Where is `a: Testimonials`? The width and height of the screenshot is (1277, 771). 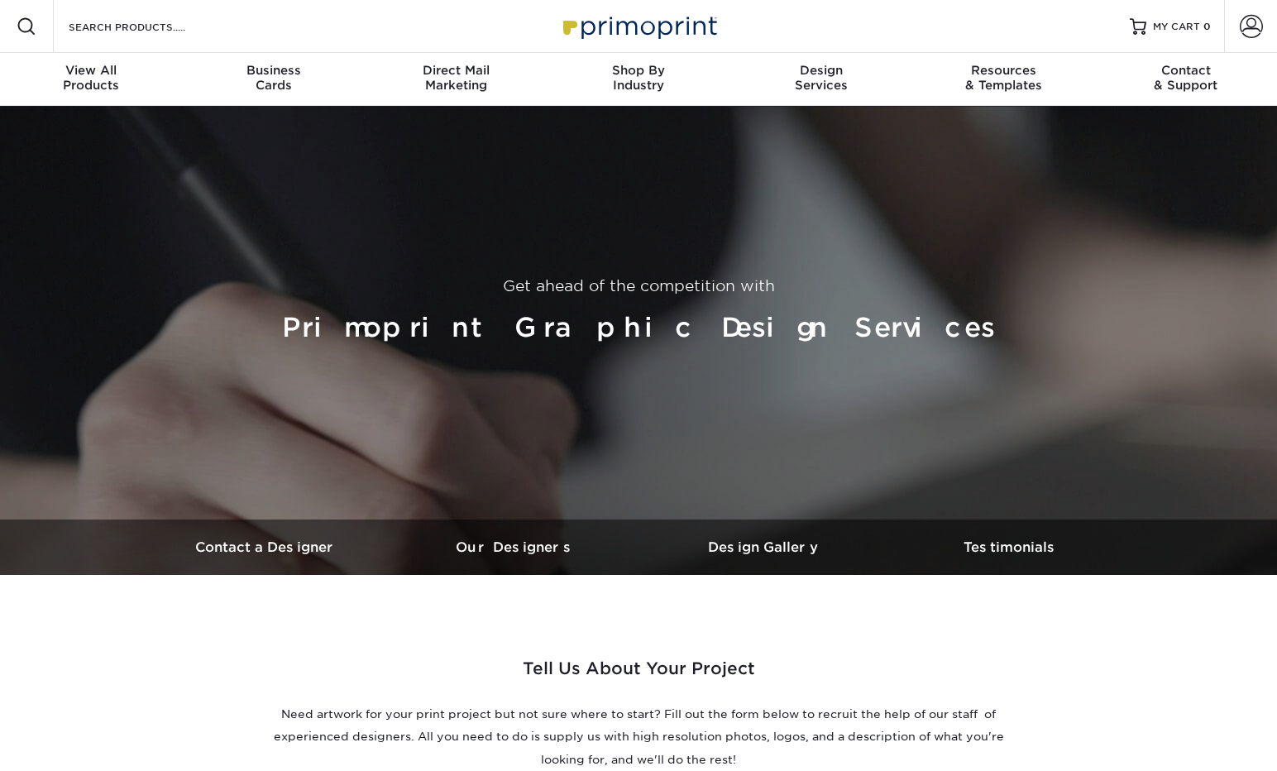 a: Testimonials is located at coordinates (1011, 547).